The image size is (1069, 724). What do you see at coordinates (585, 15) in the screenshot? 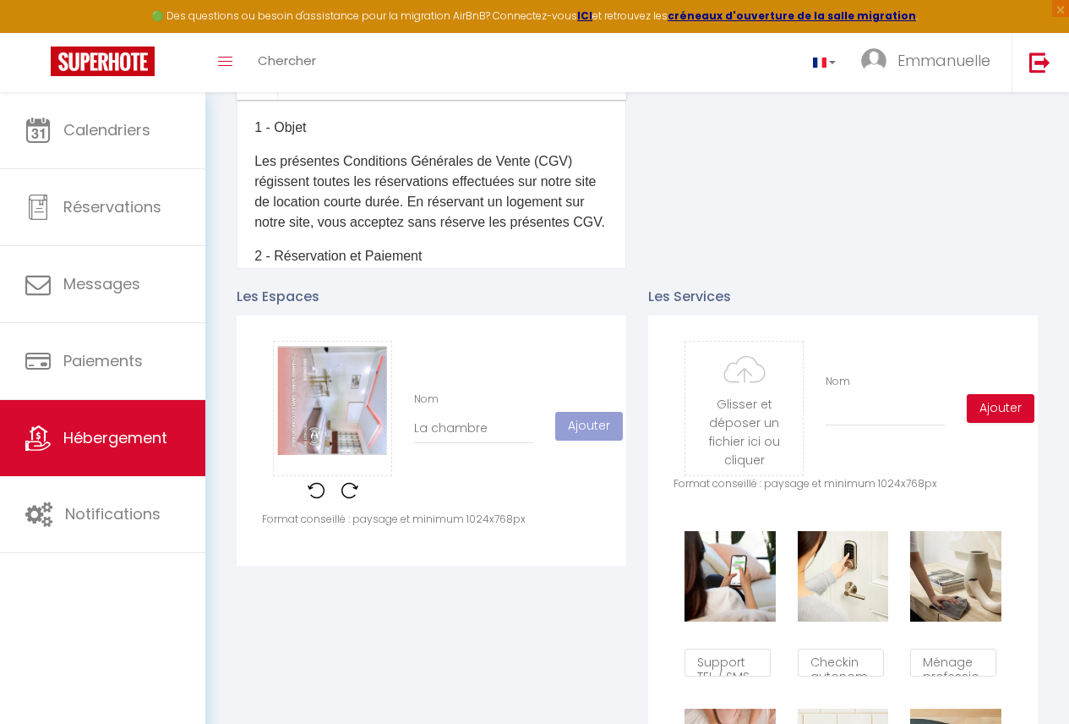
I see `strong: ICI` at bounding box center [585, 15].